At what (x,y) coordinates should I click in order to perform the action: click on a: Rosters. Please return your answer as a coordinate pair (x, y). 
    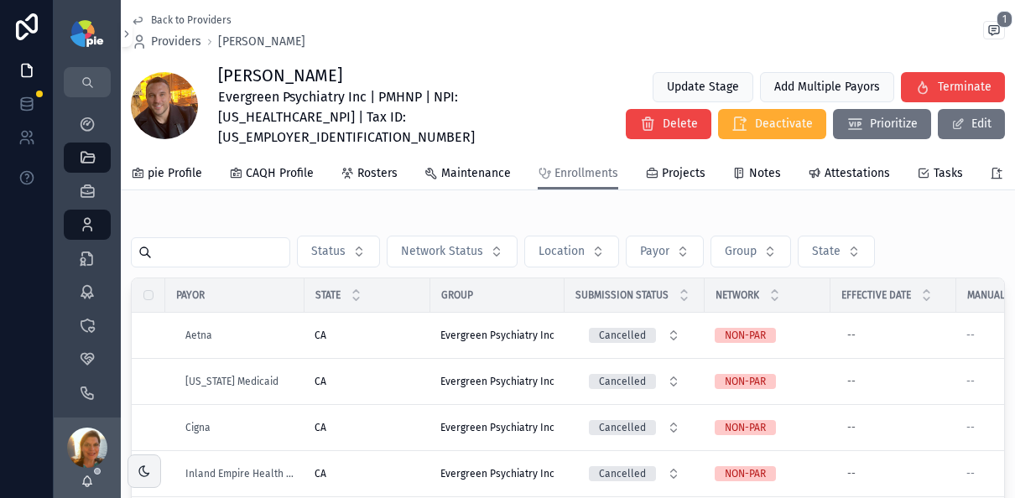
    Looking at the image, I should click on (369, 175).